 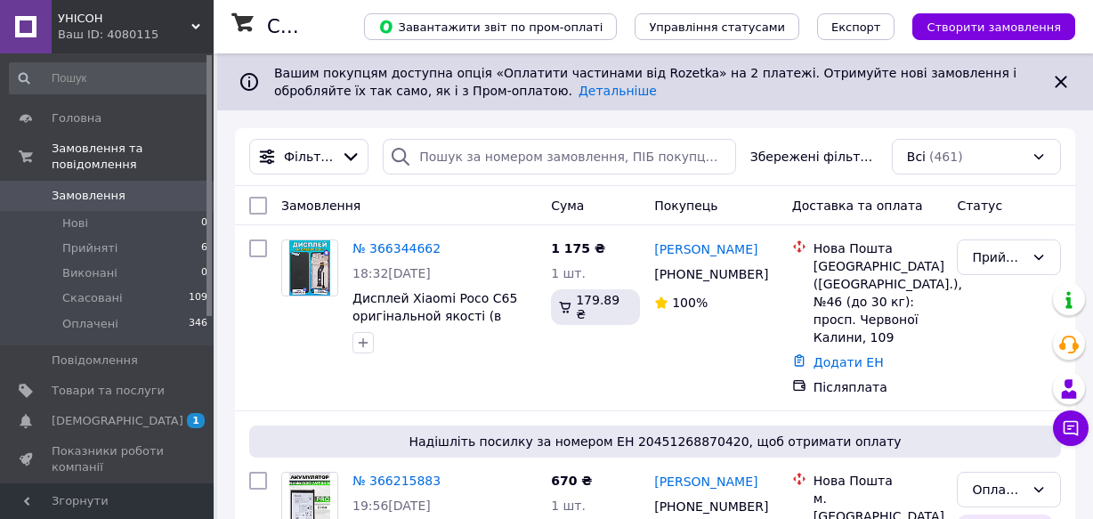 I want to click on a: № 366215883, so click(x=396, y=481).